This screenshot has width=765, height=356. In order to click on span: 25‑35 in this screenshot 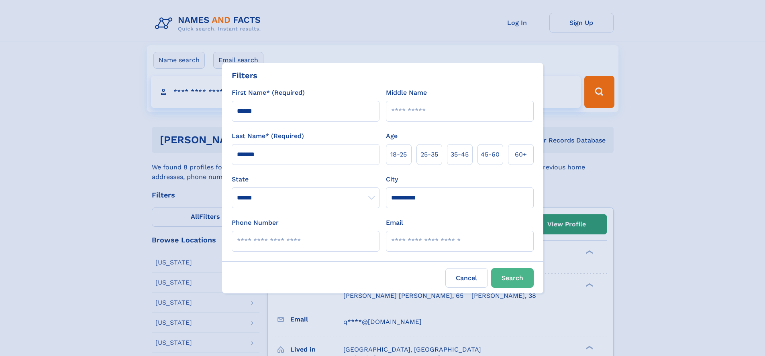, I will do `click(429, 155)`.